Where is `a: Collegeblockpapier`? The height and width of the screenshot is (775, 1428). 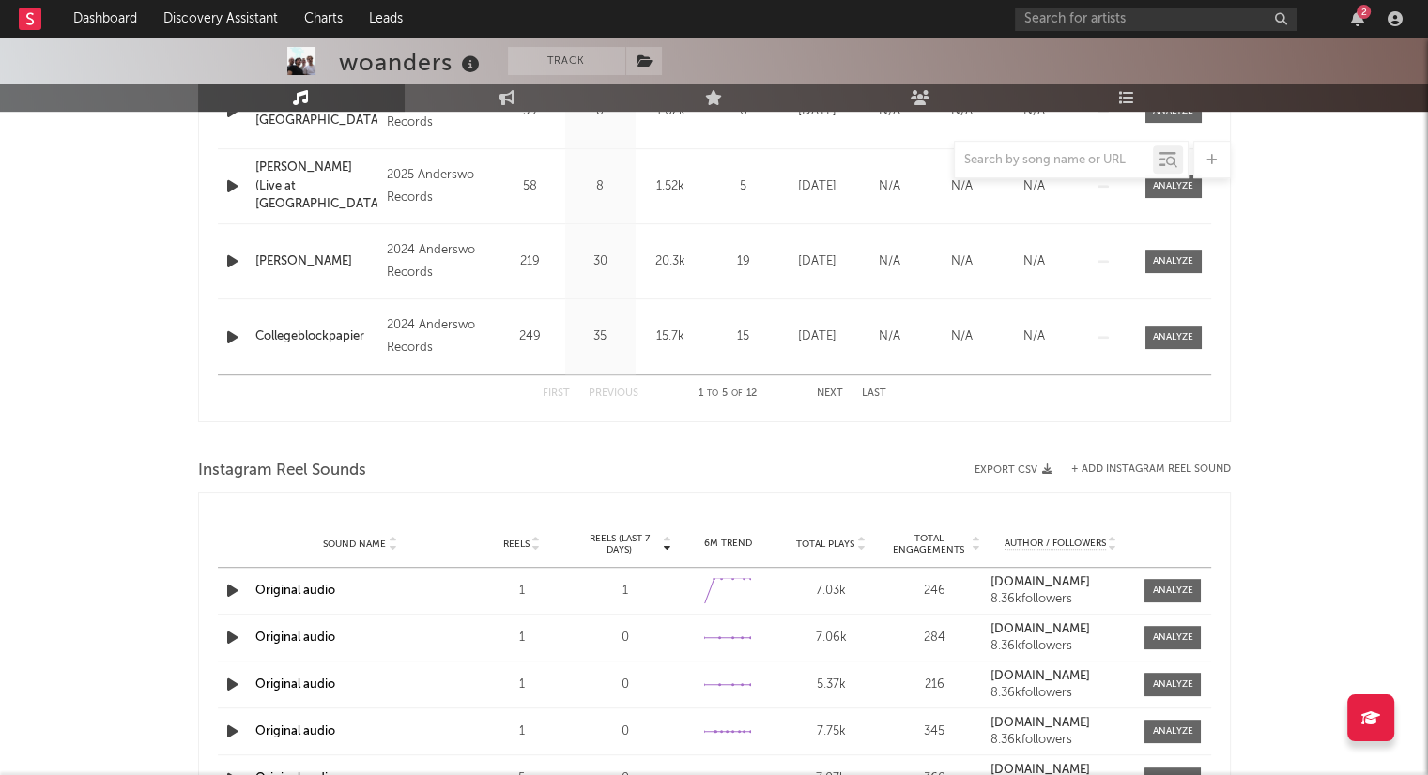
a: Collegeblockpapier is located at coordinates (316, 337).